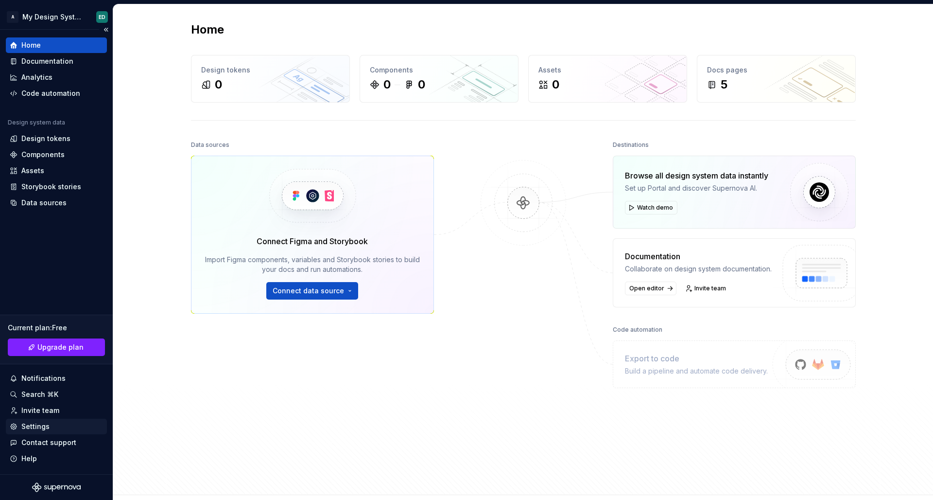 This screenshot has width=933, height=500. What do you see at coordinates (49, 442) in the screenshot?
I see `div: Contact support` at bounding box center [49, 442].